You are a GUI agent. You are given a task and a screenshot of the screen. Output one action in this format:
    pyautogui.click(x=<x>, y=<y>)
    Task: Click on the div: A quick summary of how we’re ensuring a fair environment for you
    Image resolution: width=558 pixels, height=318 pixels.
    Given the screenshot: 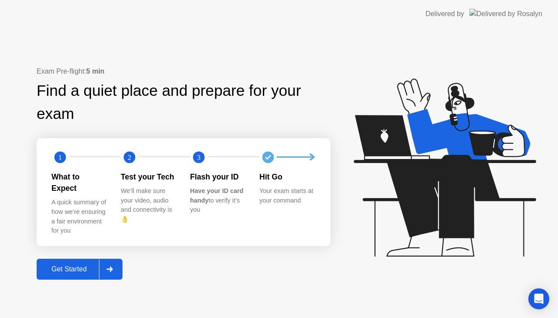 What is the action you would take?
    pyautogui.click(x=79, y=217)
    